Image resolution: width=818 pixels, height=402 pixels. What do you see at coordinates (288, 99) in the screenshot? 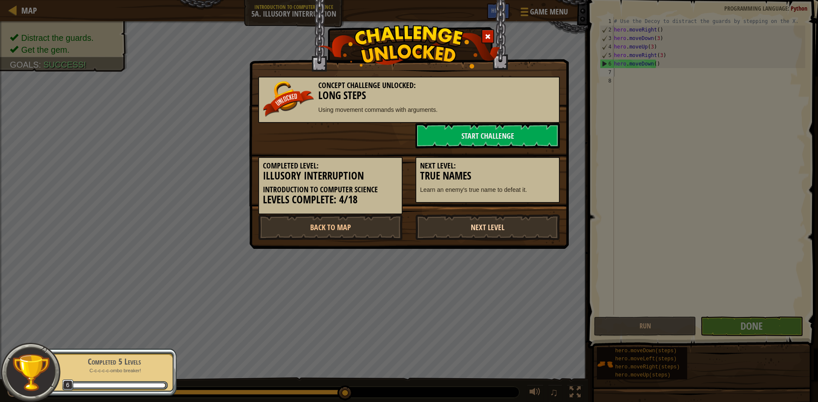
I see `img: unlocked_banner.png` at bounding box center [288, 99].